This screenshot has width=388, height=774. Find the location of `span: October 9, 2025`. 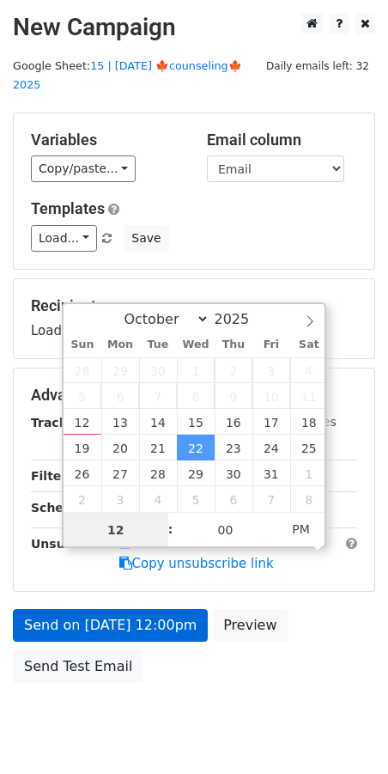

span: October 9, 2025 is located at coordinates (234, 396).